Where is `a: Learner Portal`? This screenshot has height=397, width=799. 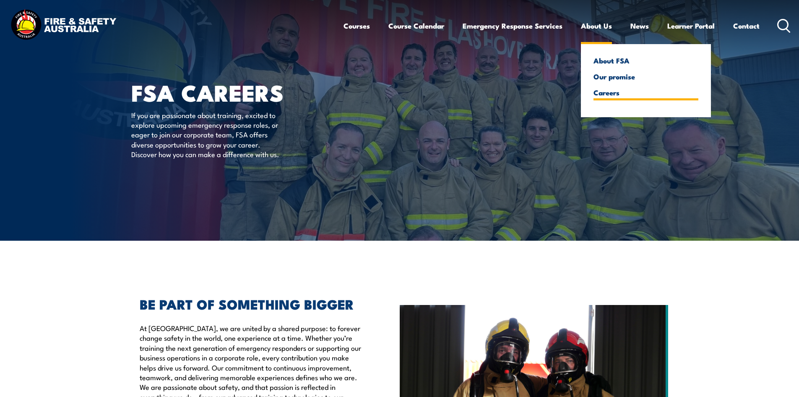 a: Learner Portal is located at coordinates (691, 26).